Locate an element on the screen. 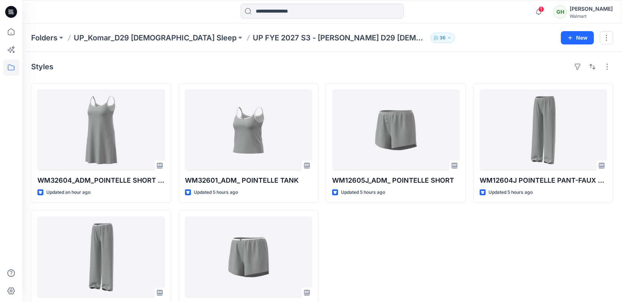 The height and width of the screenshot is (302, 622). a: WM12604J POINTELLE PANT-FAUX FLY & BUTTONS + PICOT is located at coordinates (543, 130).